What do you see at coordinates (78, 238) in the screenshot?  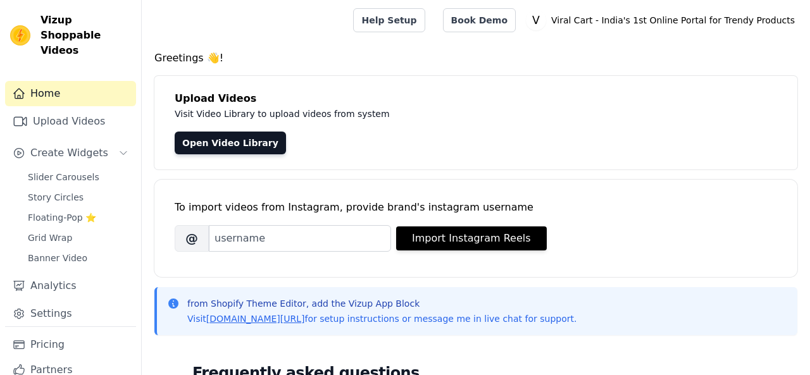 I see `a: Grid Wrap` at bounding box center [78, 238].